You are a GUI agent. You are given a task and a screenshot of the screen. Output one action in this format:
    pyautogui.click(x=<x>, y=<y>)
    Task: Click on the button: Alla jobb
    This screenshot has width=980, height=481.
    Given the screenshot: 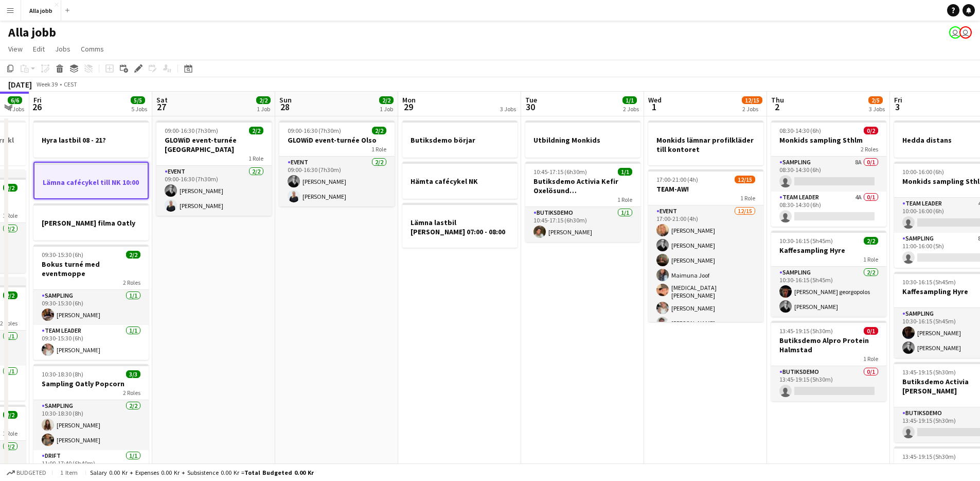 What is the action you would take?
    pyautogui.click(x=41, y=10)
    